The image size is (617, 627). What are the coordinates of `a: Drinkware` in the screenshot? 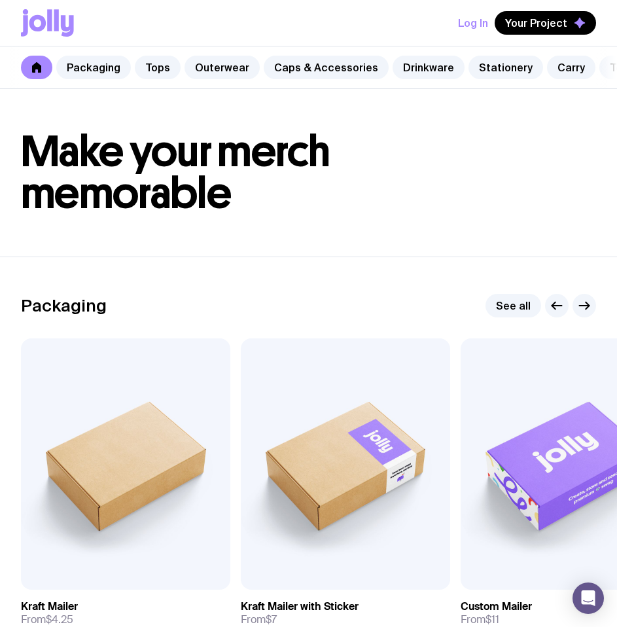 It's located at (429, 67).